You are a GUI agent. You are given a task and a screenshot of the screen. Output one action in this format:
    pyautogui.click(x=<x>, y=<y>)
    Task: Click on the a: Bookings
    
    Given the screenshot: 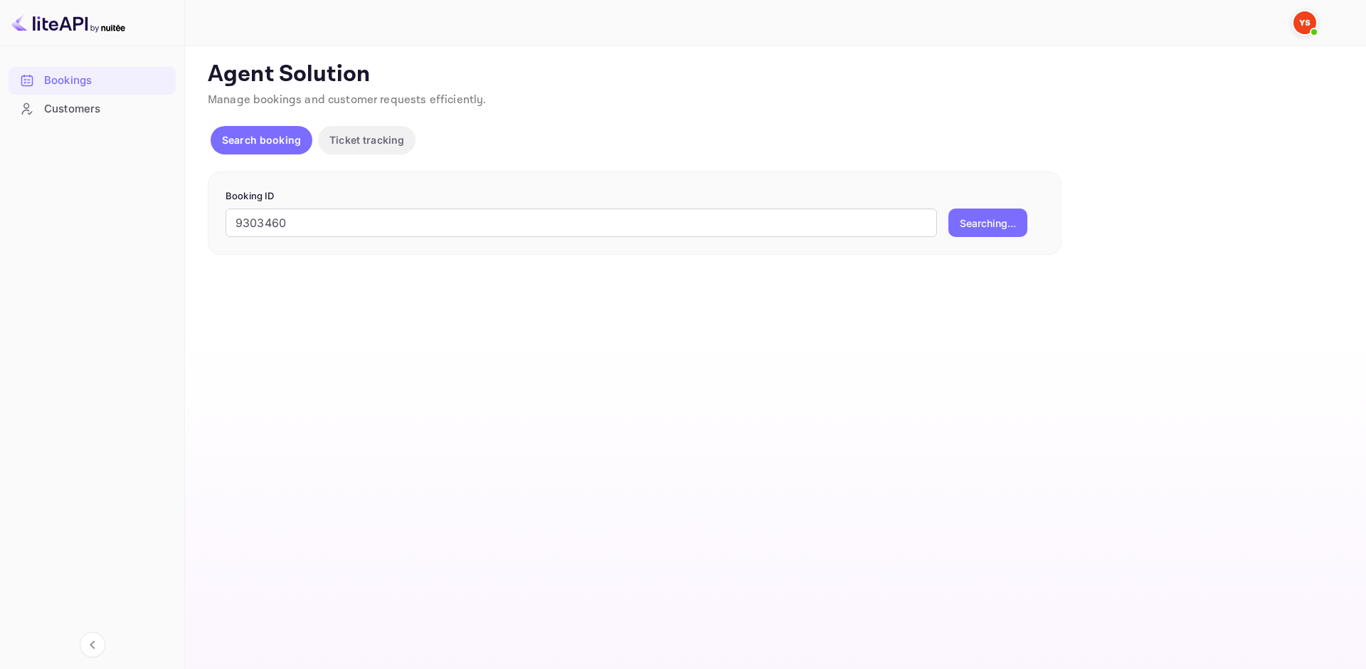 What is the action you would take?
    pyautogui.click(x=92, y=80)
    